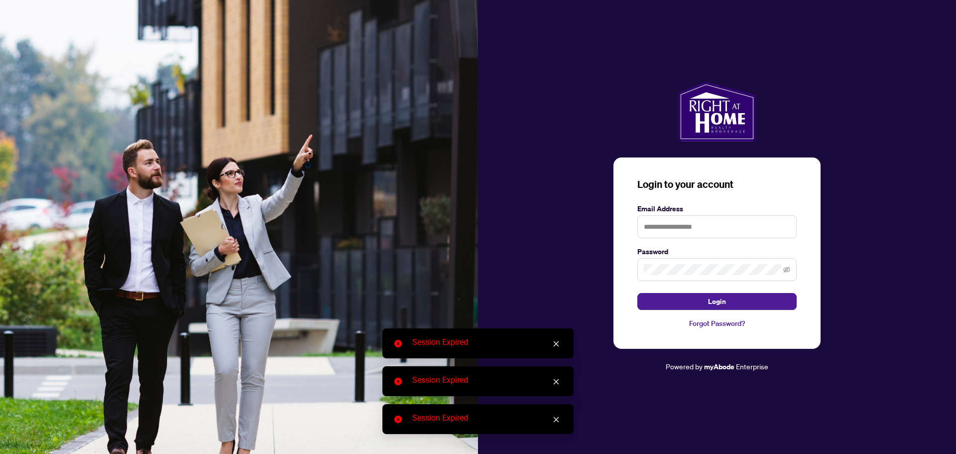 The width and height of the screenshot is (956, 454). What do you see at coordinates (752, 366) in the screenshot?
I see `span: Enterprise` at bounding box center [752, 366].